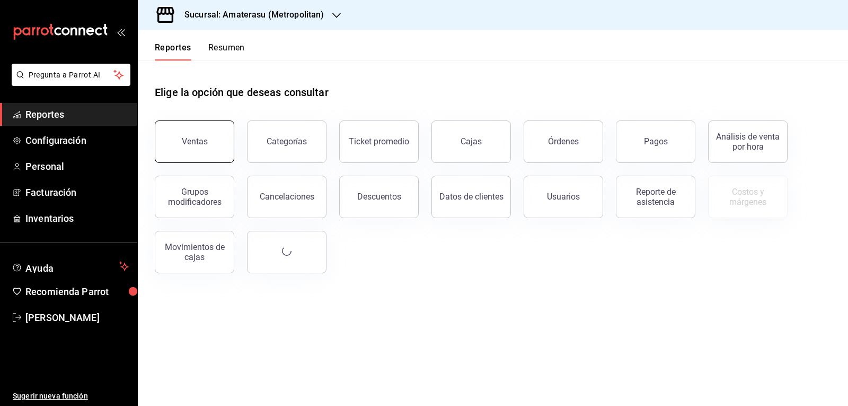  Describe the element at coordinates (121, 32) in the screenshot. I see `button: open_drawer_menu` at that location.